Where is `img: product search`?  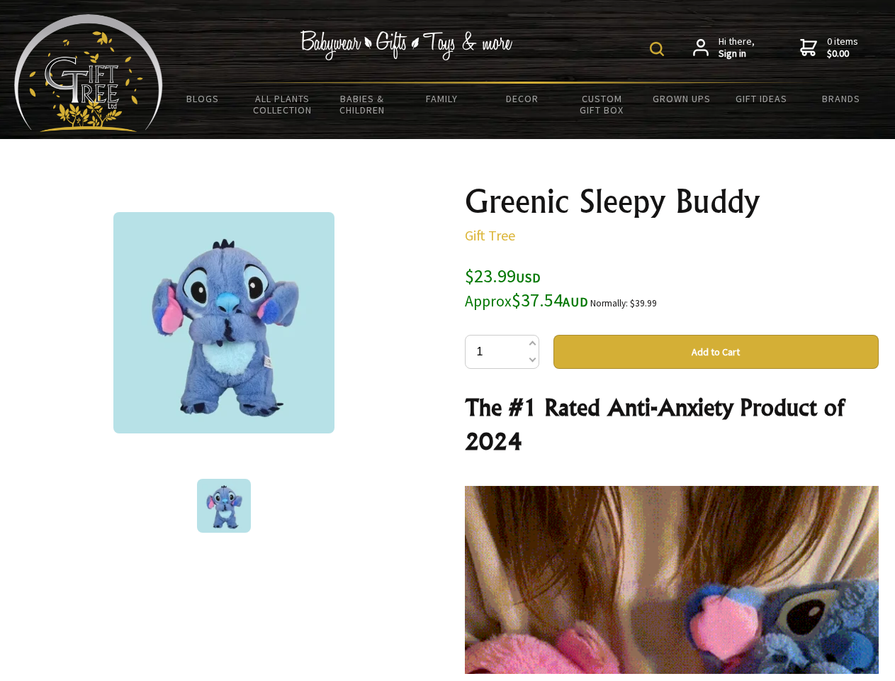
img: product search is located at coordinates (657, 49).